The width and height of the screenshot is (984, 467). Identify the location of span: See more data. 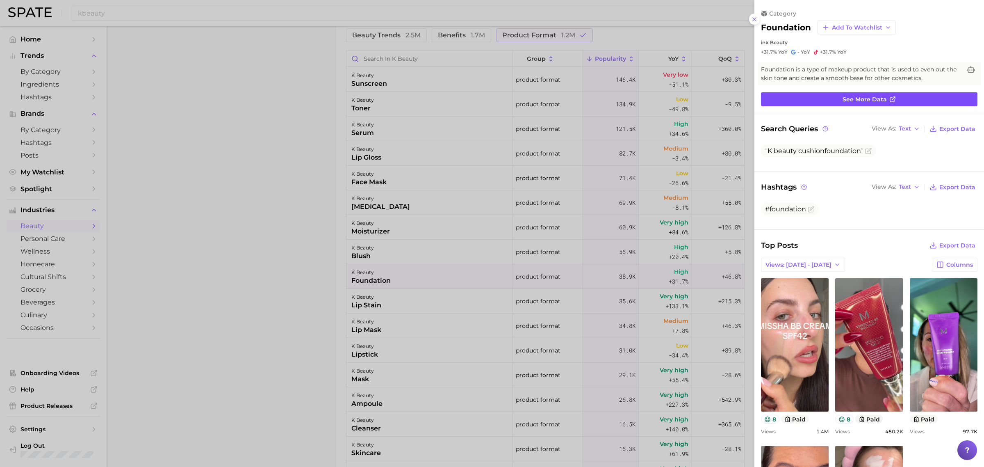
(865, 99).